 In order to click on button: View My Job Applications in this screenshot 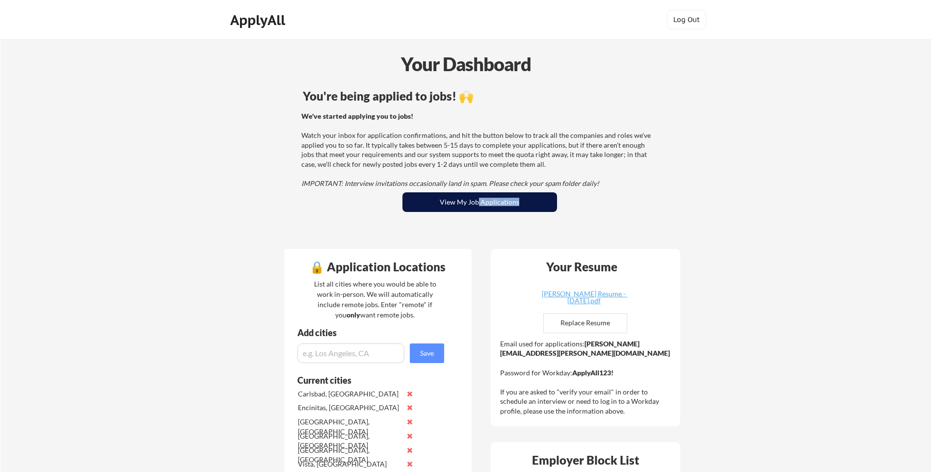, I will do `click(480, 202)`.